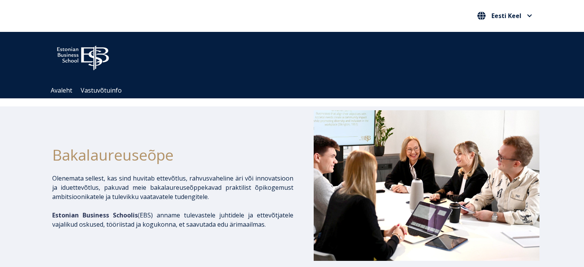  I want to click on a: Vastuvõtuinfo, so click(101, 90).